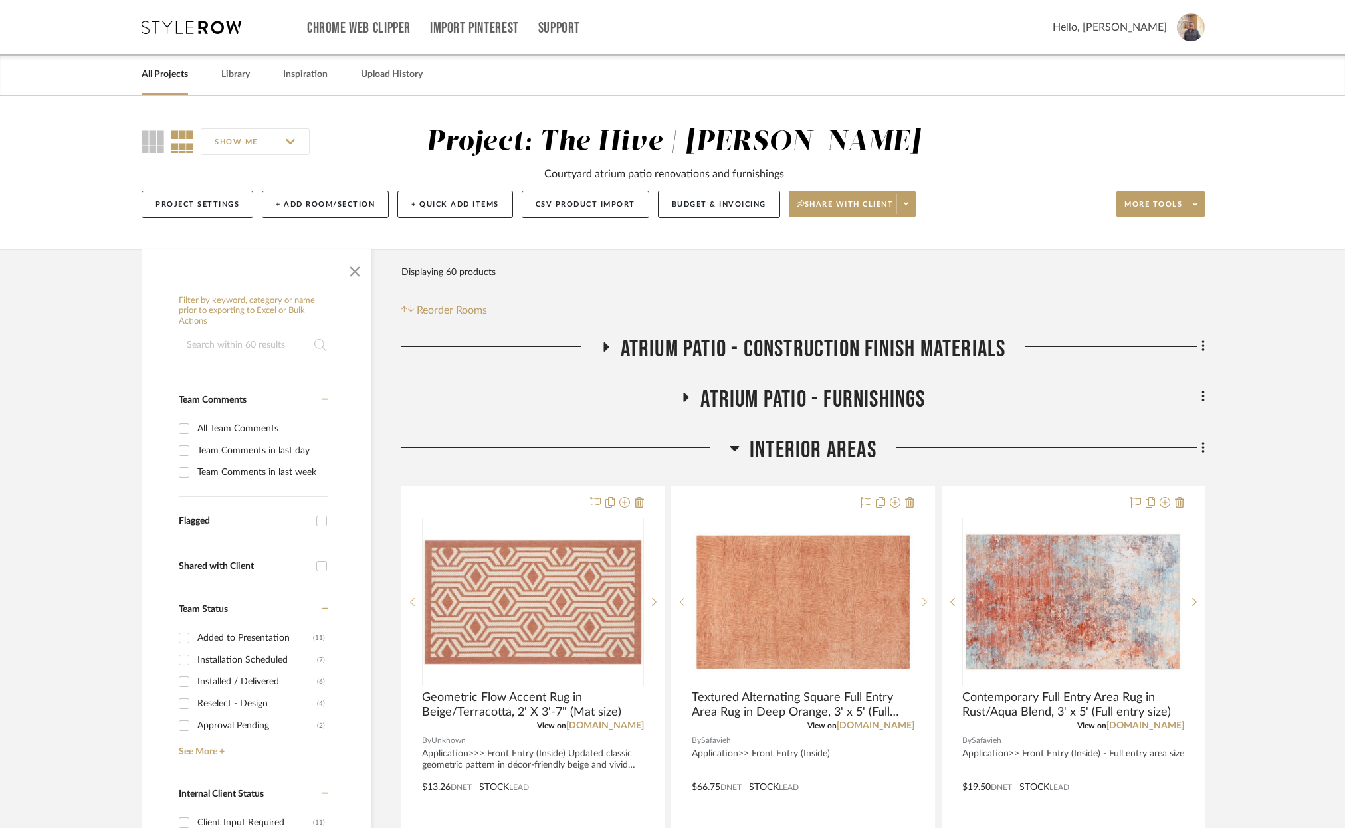  What do you see at coordinates (261, 450) in the screenshot?
I see `div: Team Comments in last day` at bounding box center [261, 450].